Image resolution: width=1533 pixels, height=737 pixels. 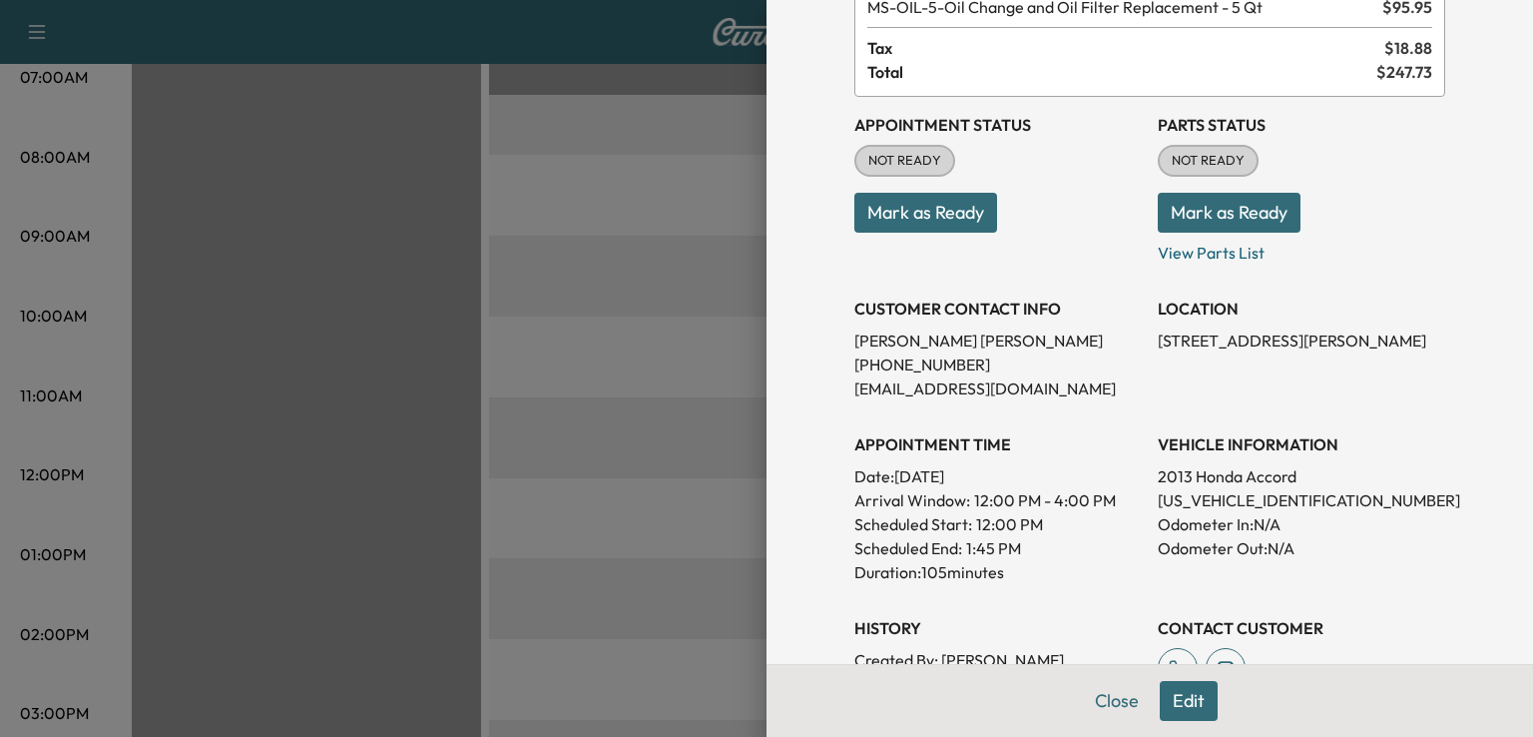 I want to click on span: Total, so click(x=1122, y=72).